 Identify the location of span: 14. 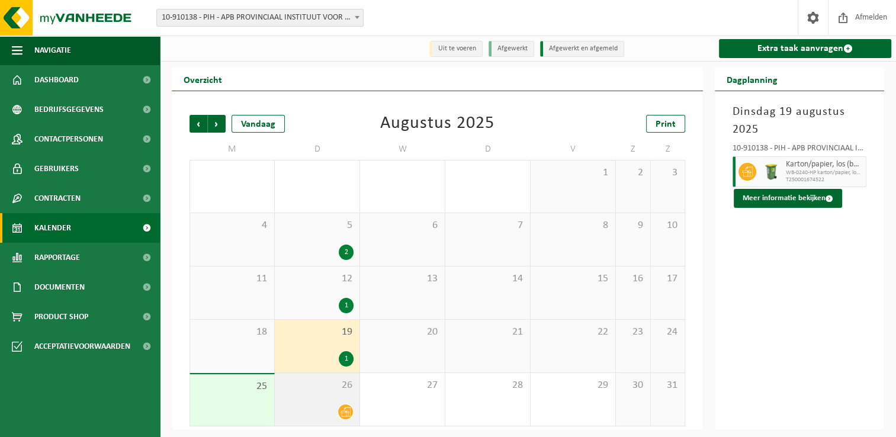
(488, 279).